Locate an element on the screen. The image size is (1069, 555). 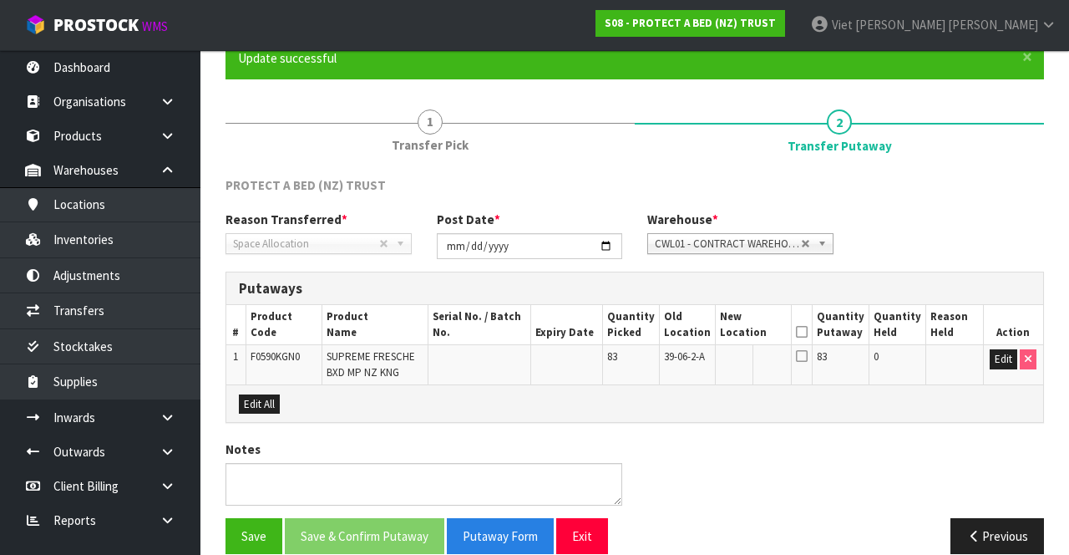
a: S08 - PROTECT A BED (NZ) TRUST is located at coordinates (690, 23).